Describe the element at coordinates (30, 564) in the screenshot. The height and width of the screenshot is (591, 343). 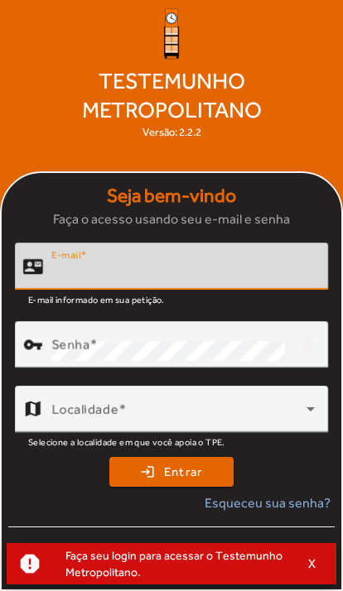
I see `mat-icon: report` at that location.